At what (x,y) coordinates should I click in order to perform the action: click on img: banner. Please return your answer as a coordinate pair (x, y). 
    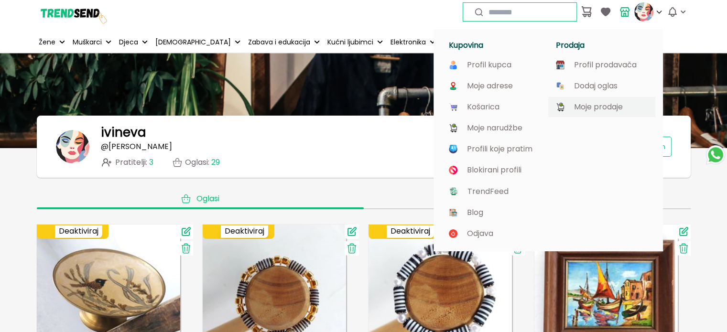
    Looking at the image, I should click on (73, 147).